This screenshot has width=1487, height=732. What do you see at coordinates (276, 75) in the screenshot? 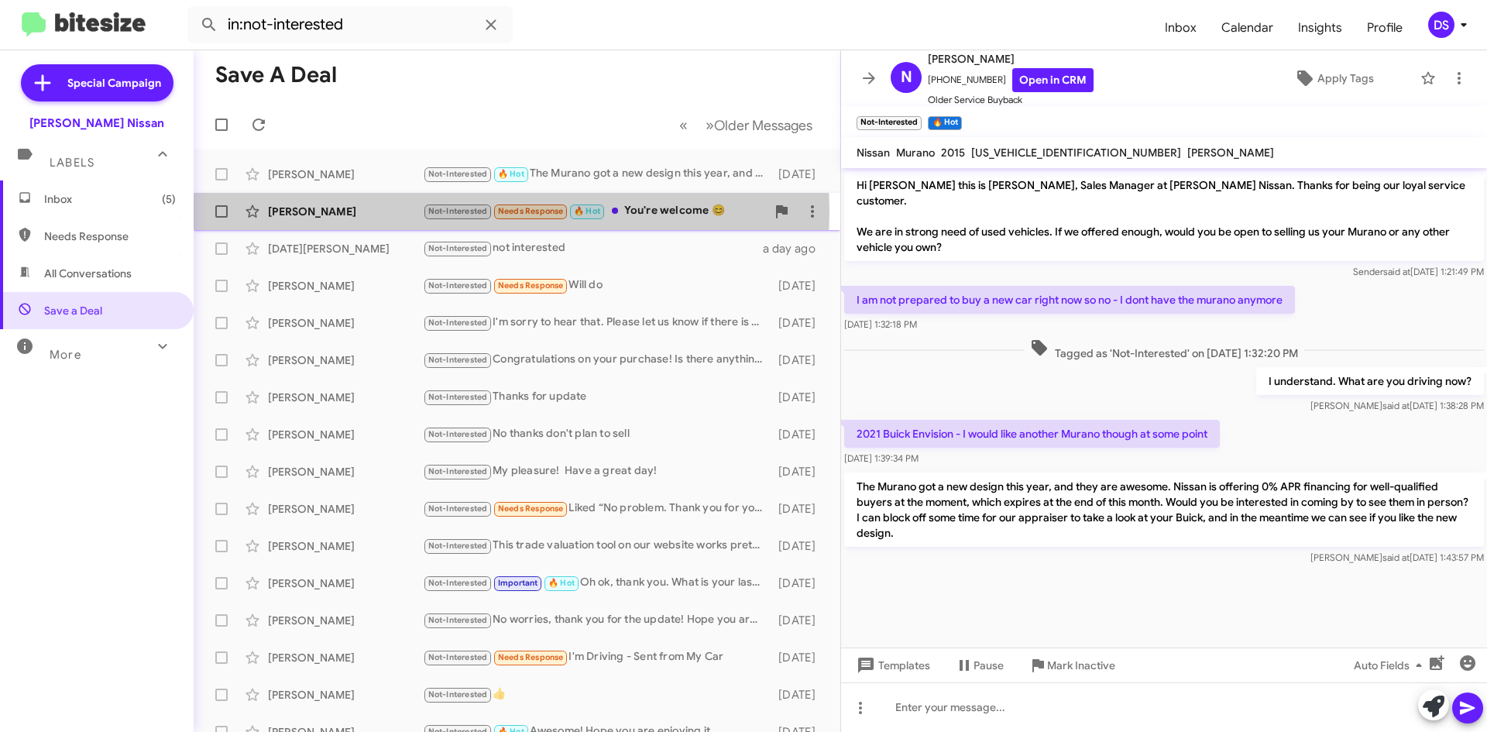
I see `h1: Save a Deal` at bounding box center [276, 75].